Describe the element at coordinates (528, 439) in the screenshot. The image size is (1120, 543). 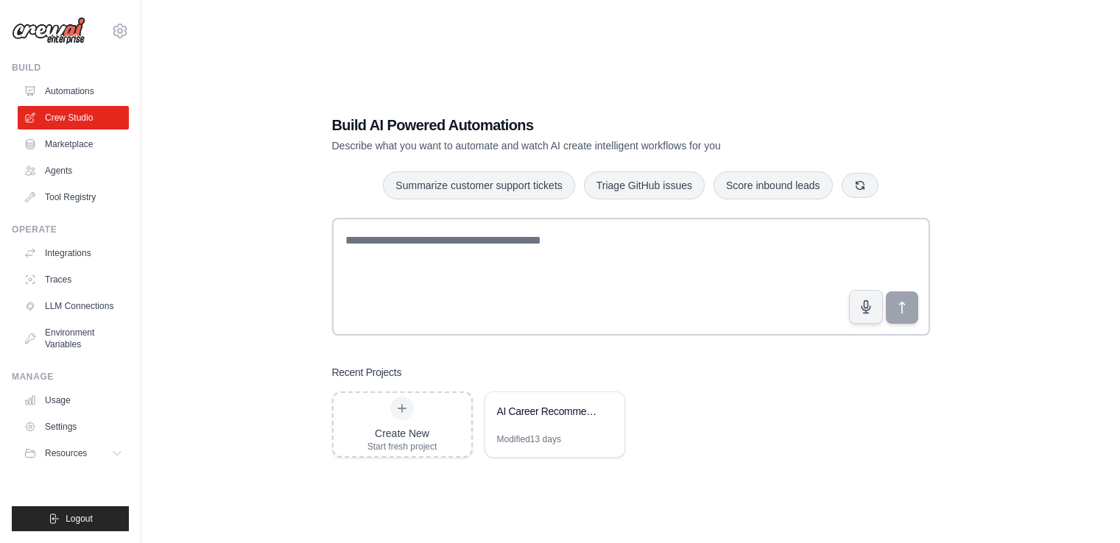
I see `div: Modified 13 days` at that location.